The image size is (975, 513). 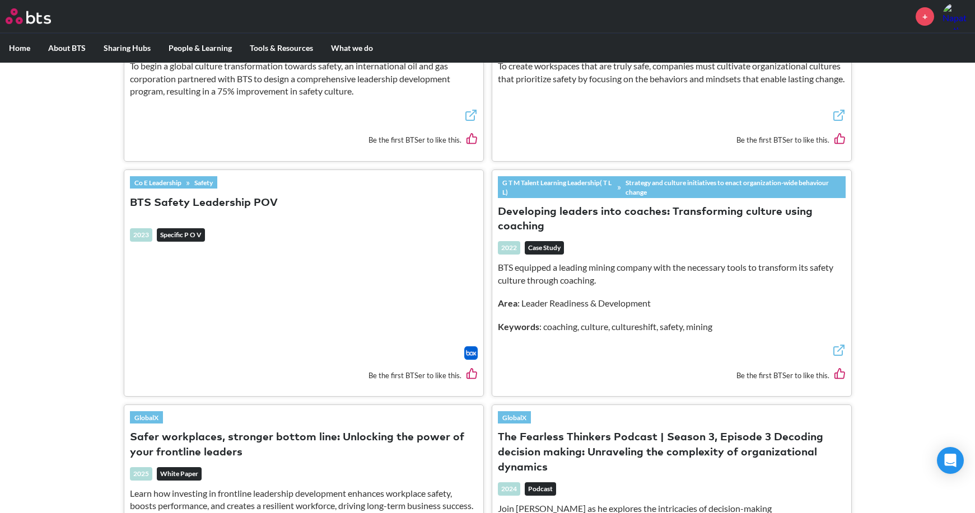 I want to click on a: Safety, so click(x=203, y=183).